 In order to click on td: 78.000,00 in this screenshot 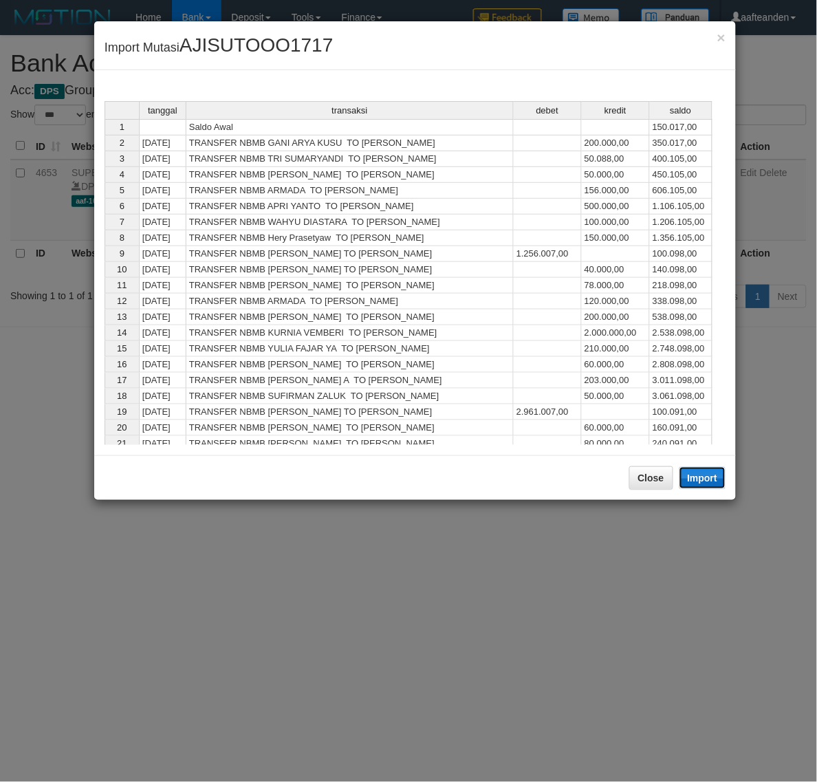, I will do `click(616, 286)`.